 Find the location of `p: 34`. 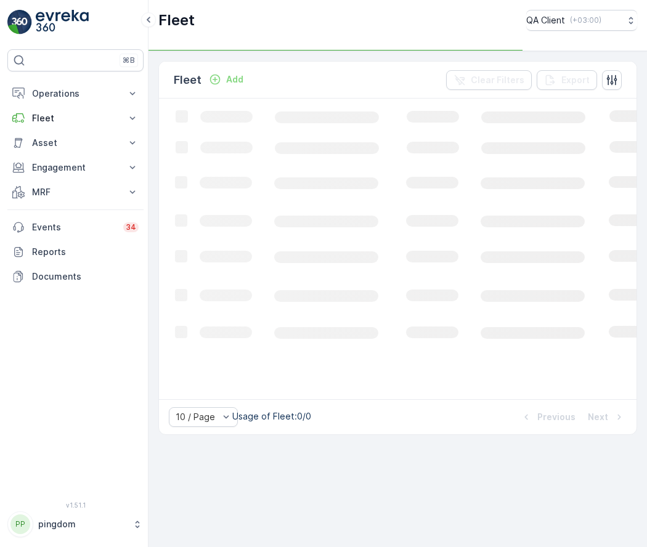

p: 34 is located at coordinates (131, 227).